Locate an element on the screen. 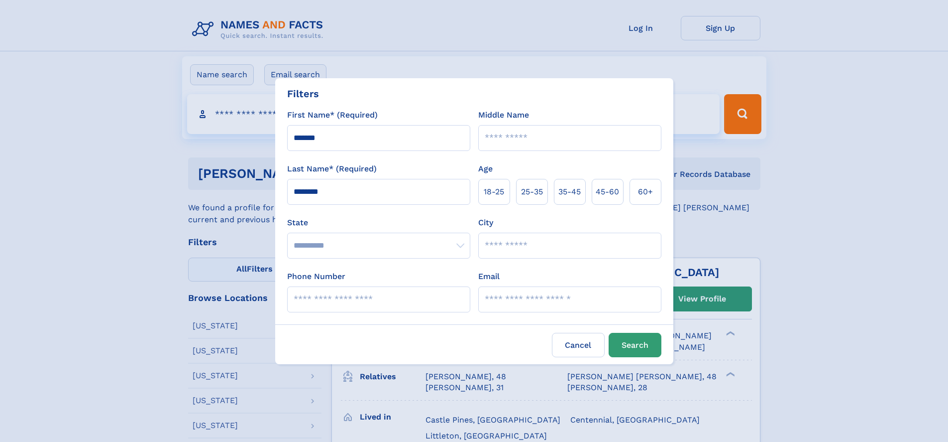 Image resolution: width=948 pixels, height=442 pixels. span: 45‑60 is located at coordinates (607, 192).